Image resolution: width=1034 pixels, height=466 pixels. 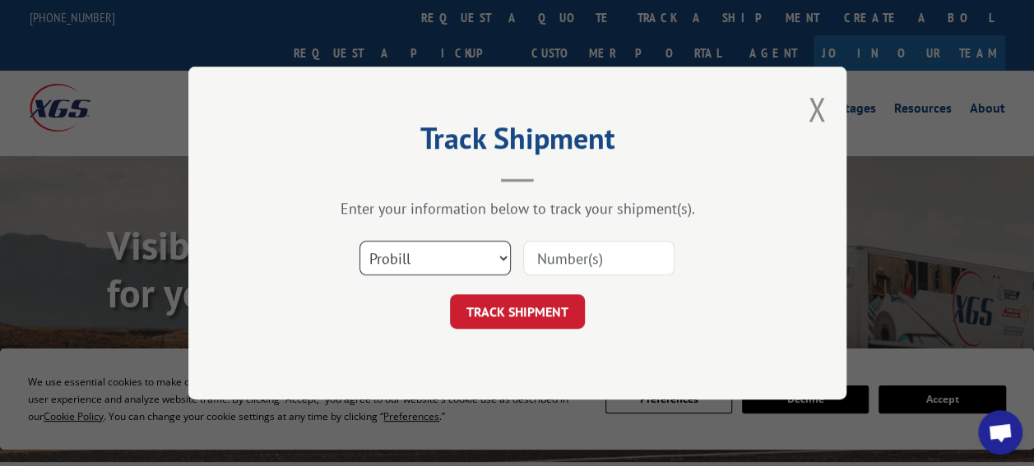 What do you see at coordinates (517, 142) in the screenshot?
I see `h2: Track Shipment` at bounding box center [517, 142].